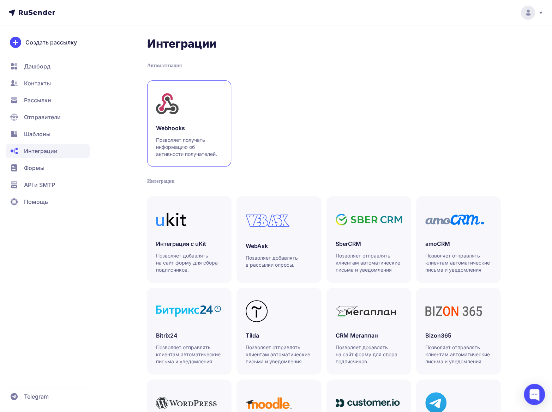 The image size is (552, 412). What do you see at coordinates (37, 83) in the screenshot?
I see `span: Контакты` at bounding box center [37, 83].